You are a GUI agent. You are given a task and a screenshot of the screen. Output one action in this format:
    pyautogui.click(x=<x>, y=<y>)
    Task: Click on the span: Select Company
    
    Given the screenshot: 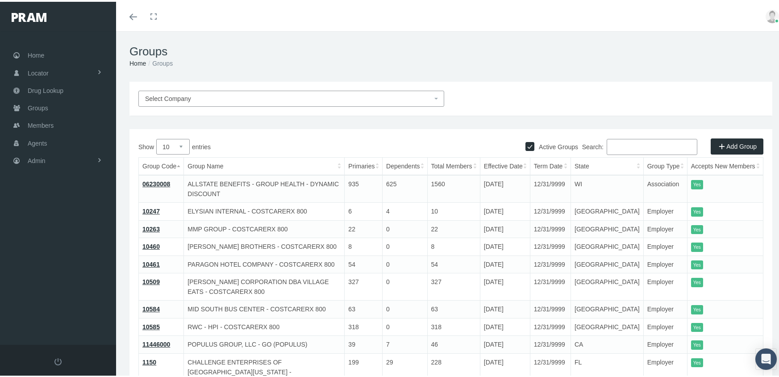 What is the action you would take?
    pyautogui.click(x=168, y=97)
    